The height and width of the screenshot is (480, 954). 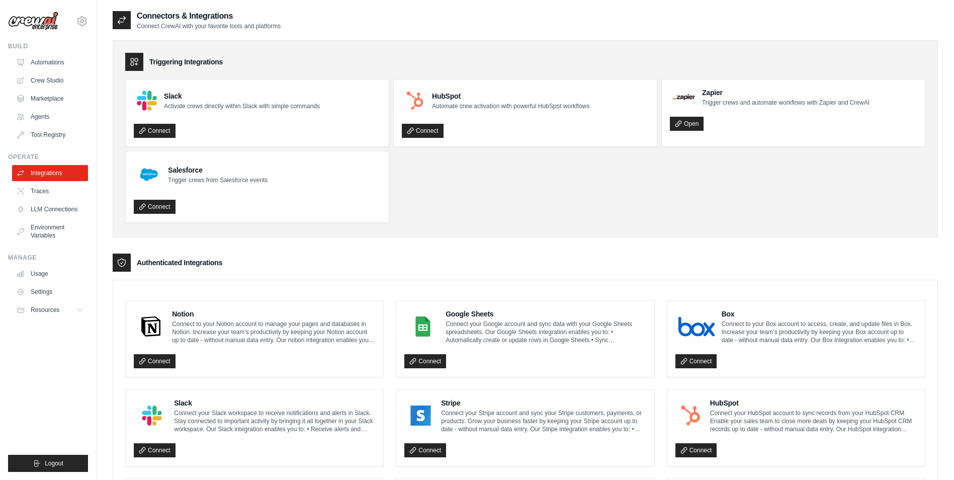 I want to click on button: Resources, so click(x=50, y=310).